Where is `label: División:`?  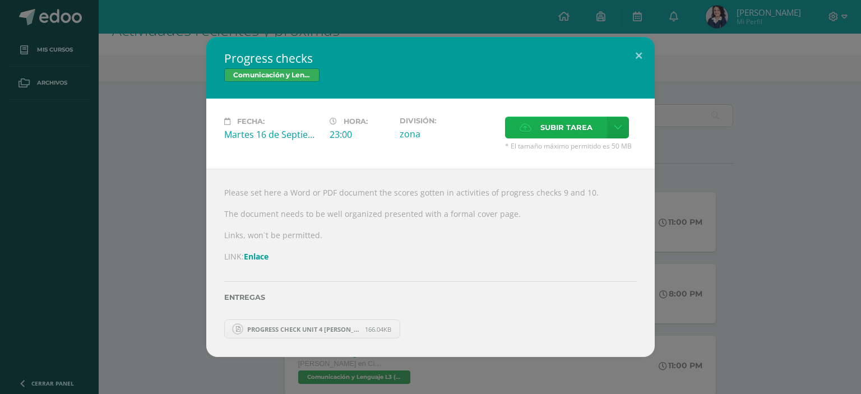
label: División: is located at coordinates (448, 120).